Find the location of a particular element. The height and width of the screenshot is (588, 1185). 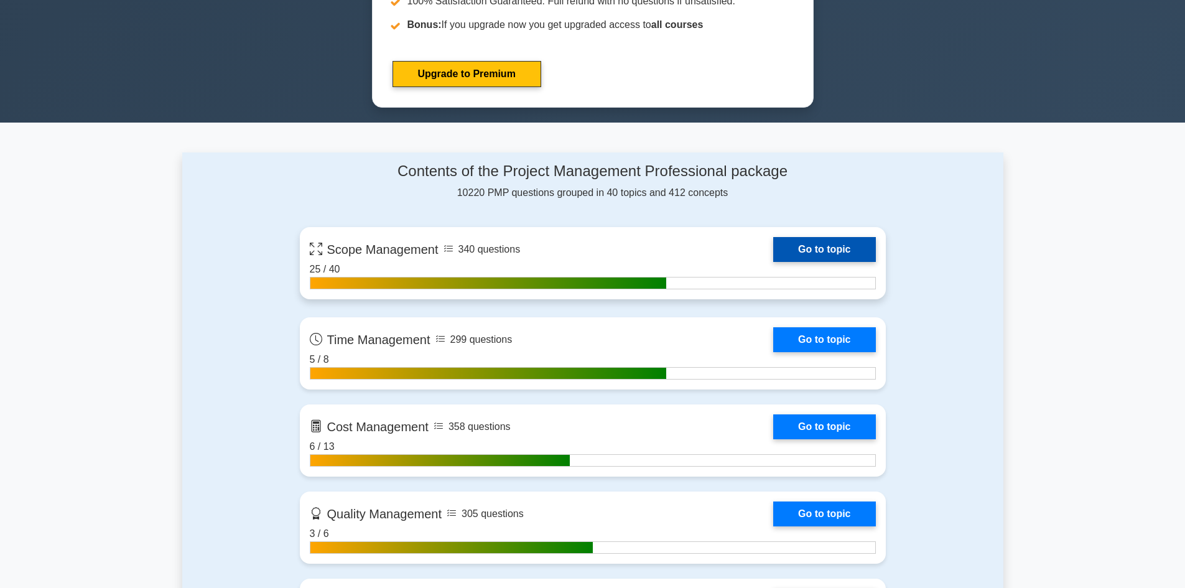

h4: Contents of the Project Management Professional package is located at coordinates (593, 171).